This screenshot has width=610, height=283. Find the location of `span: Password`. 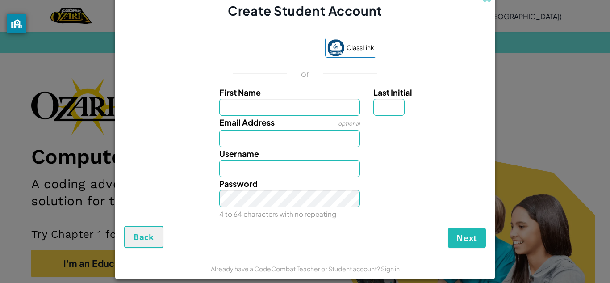

span: Password is located at coordinates (239, 183).